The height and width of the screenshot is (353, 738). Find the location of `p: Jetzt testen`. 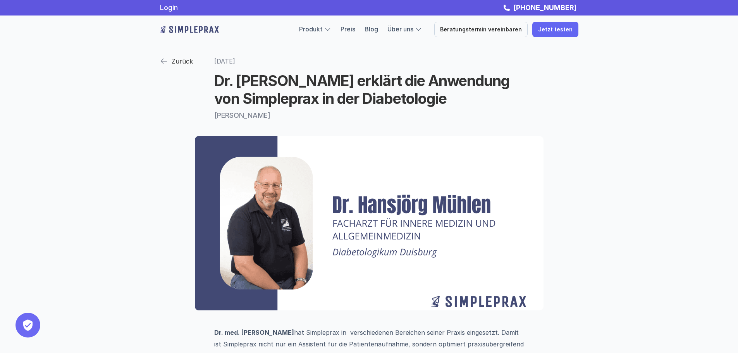

p: Jetzt testen is located at coordinates (555, 29).